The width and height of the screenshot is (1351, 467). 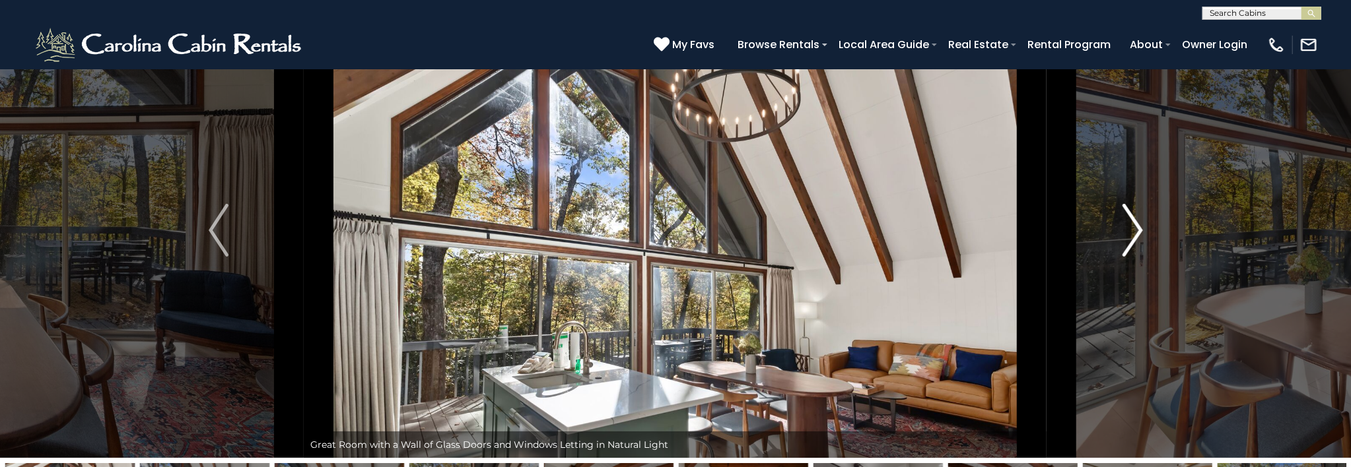 I want to click on a: Local Area Guide, so click(x=883, y=44).